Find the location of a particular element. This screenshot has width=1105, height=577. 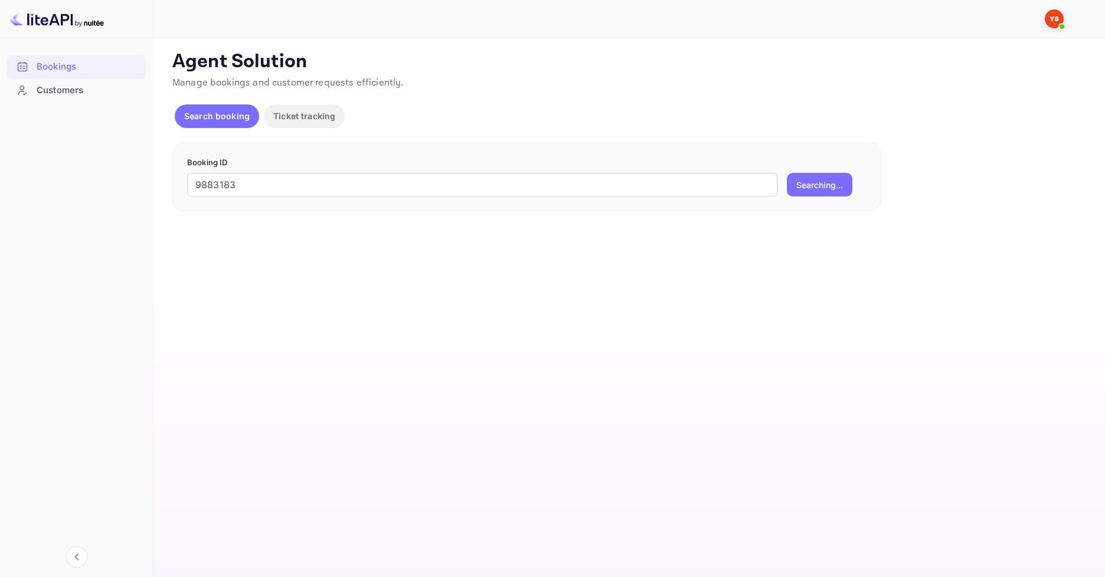

button: Collapse navigation is located at coordinates (77, 557).